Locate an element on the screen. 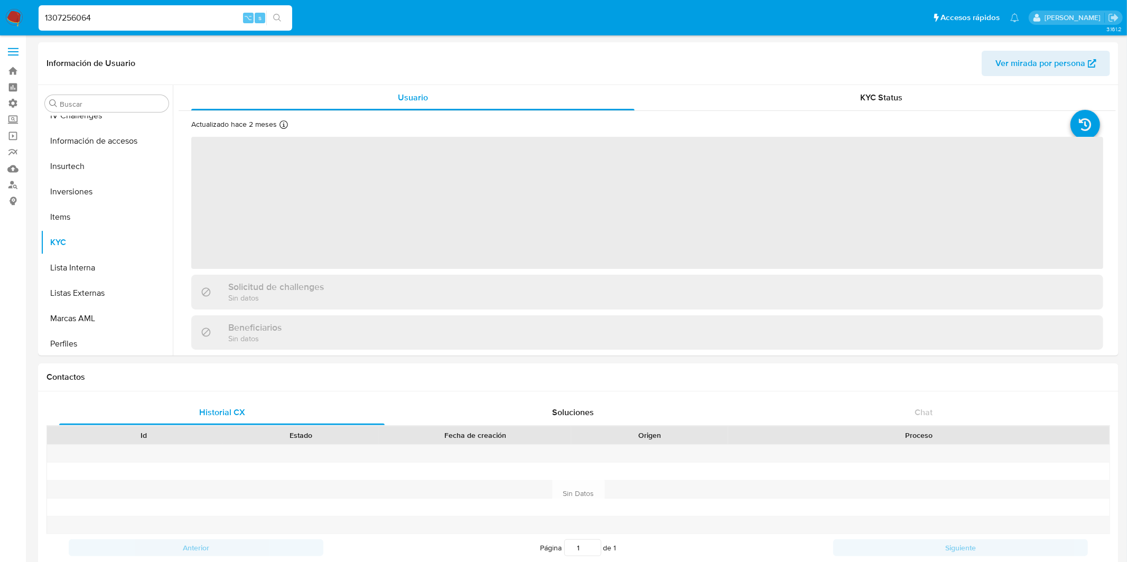 The height and width of the screenshot is (562, 1127). p: Actualizado hace 2 meses is located at coordinates (234, 124).